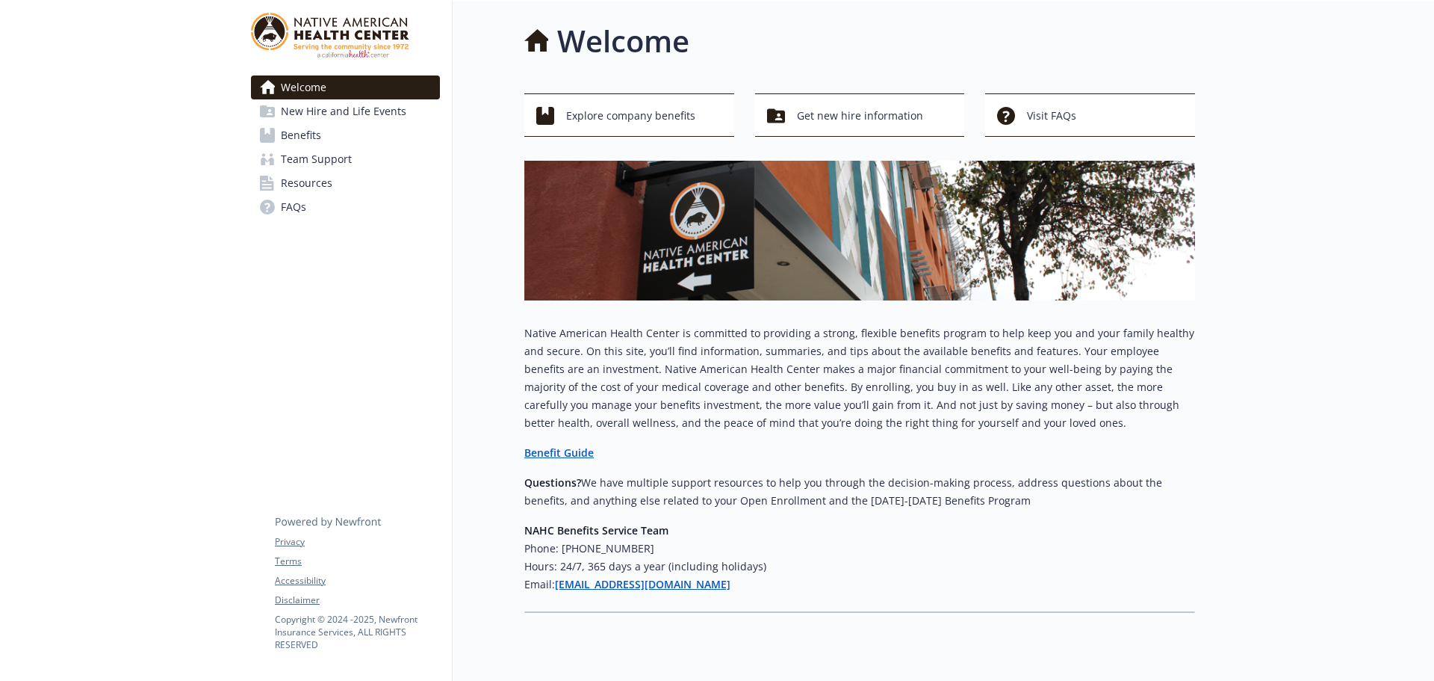 This screenshot has height=681, width=1434. I want to click on a: Team Support, so click(345, 159).